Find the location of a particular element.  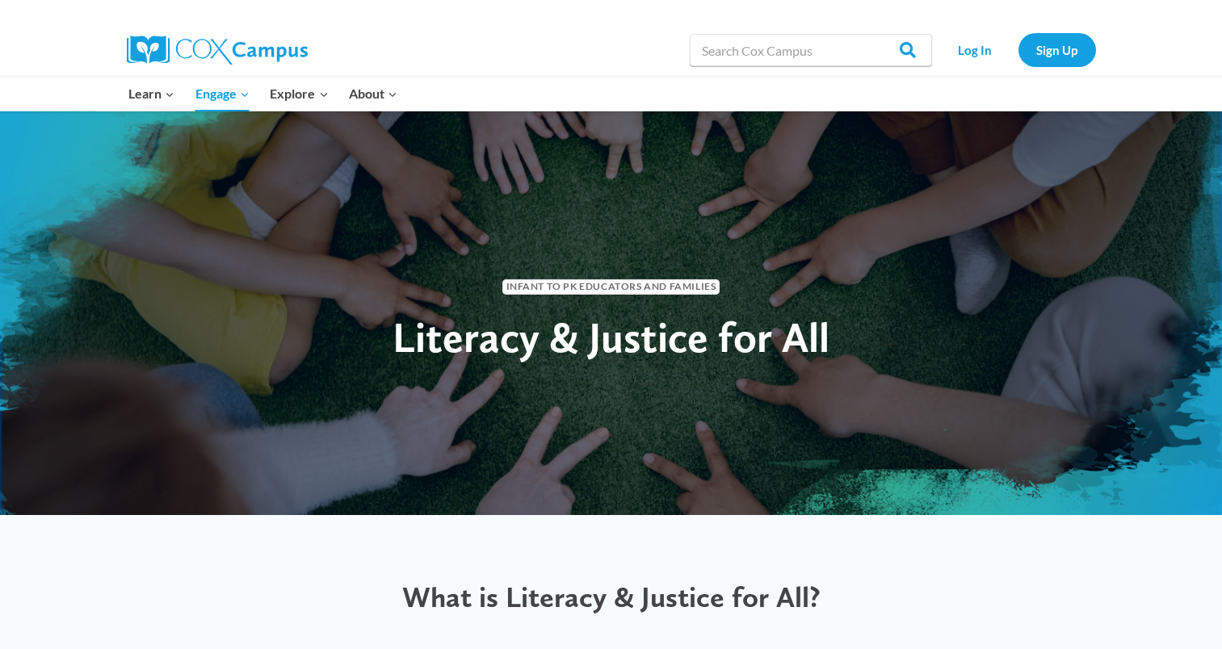

span: Explore is located at coordinates (299, 94).